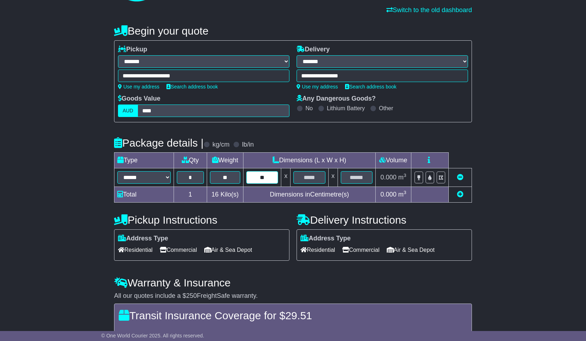 The width and height of the screenshot is (586, 341). What do you see at coordinates (248, 145) in the screenshot?
I see `label: lb/in` at bounding box center [248, 145].